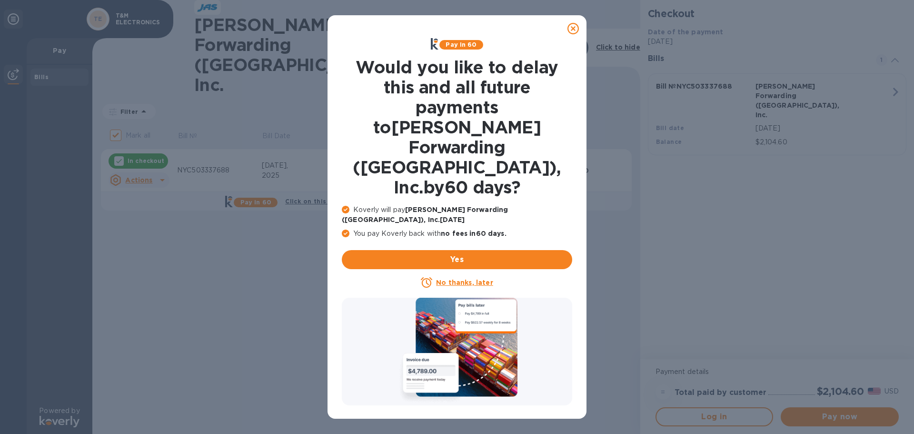  I want to click on p: Koverly will pay, so click(457, 215).